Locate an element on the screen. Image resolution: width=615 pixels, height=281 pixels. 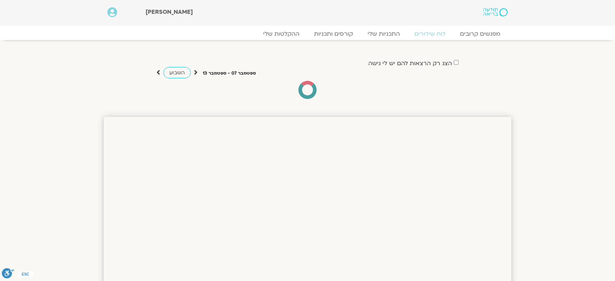
p: ספטמבר 07 - ספטמבר 13 is located at coordinates (229, 73).